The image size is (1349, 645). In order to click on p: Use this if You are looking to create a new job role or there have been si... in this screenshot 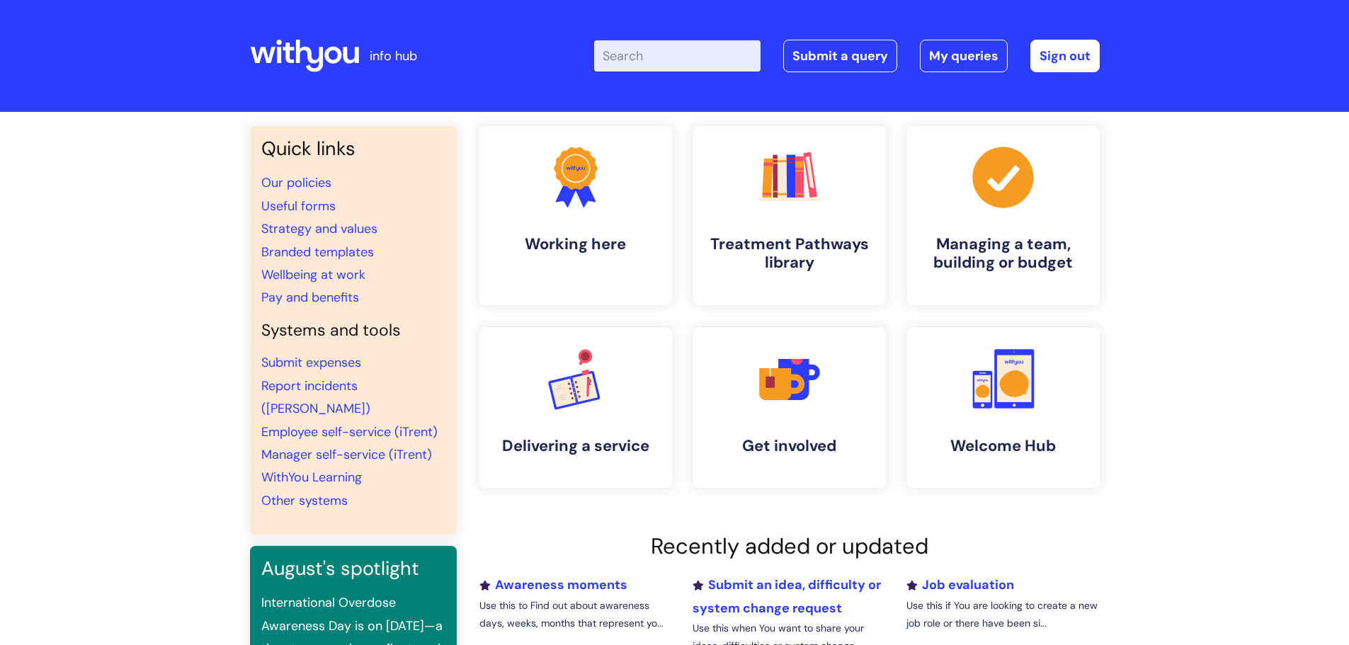, I will do `click(1003, 615)`.